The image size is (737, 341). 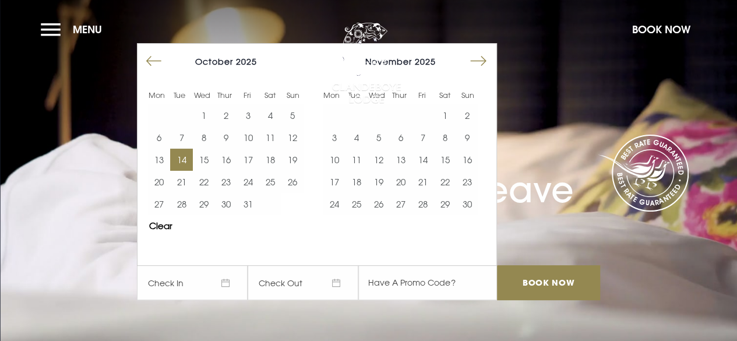 I want to click on td: Choose Friday, November 21, 2025 as your start date., so click(x=423, y=182).